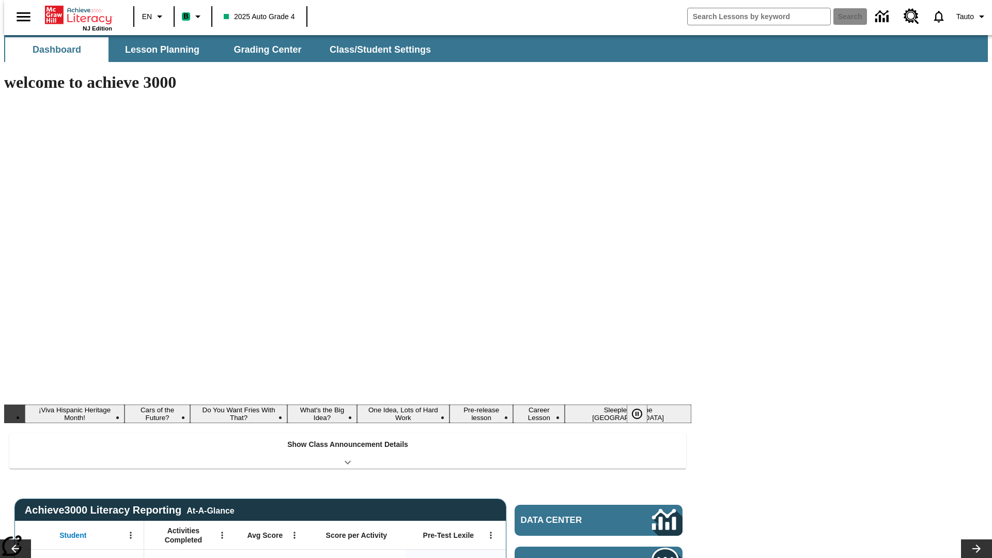 This screenshot has height=558, width=992. What do you see at coordinates (539, 414) in the screenshot?
I see `button: Slide 7 Career Lesson` at bounding box center [539, 414].